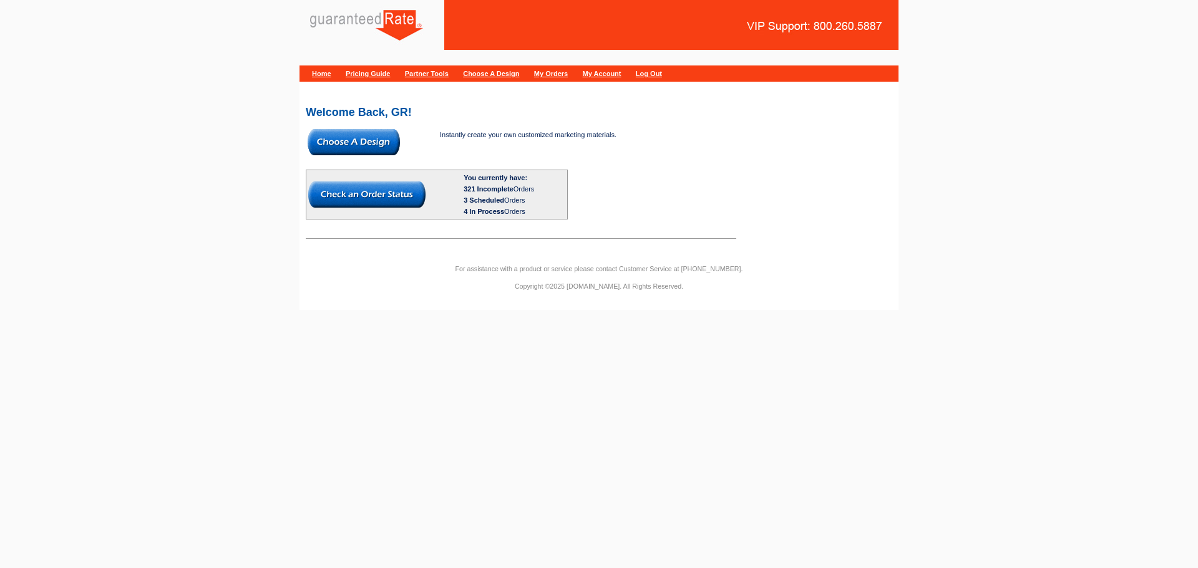 This screenshot has width=1198, height=568. What do you see at coordinates (495, 178) in the screenshot?
I see `b: You currently have:` at bounding box center [495, 178].